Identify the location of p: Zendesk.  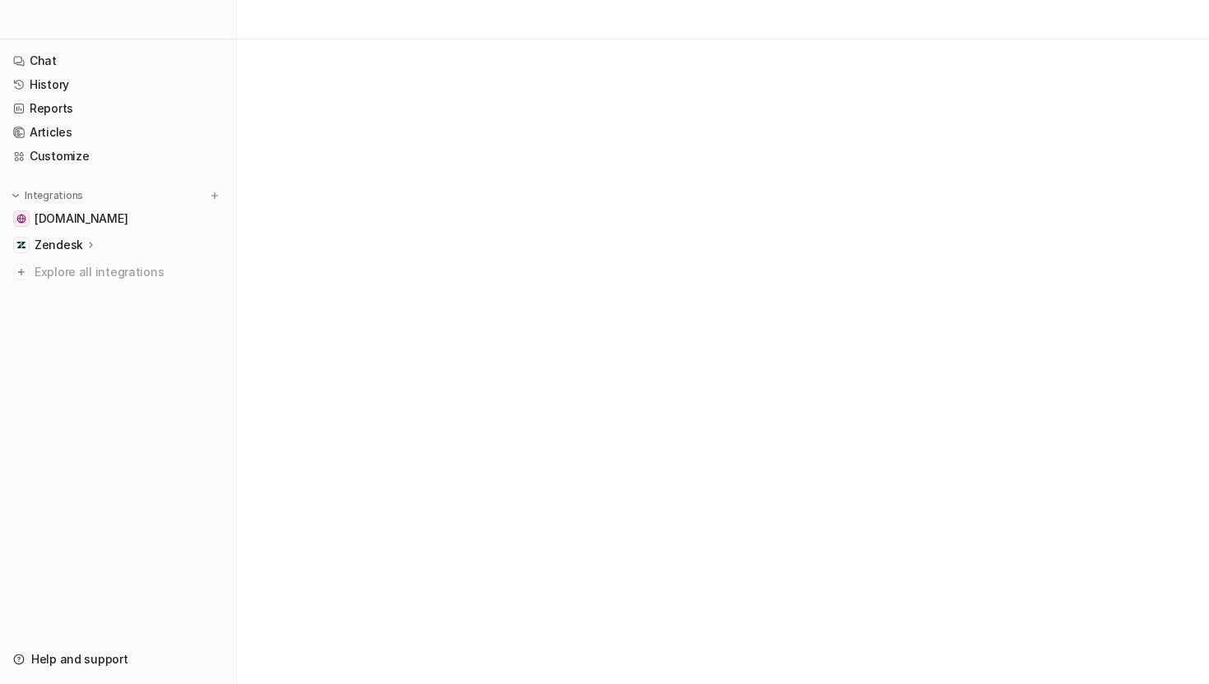
(58, 245).